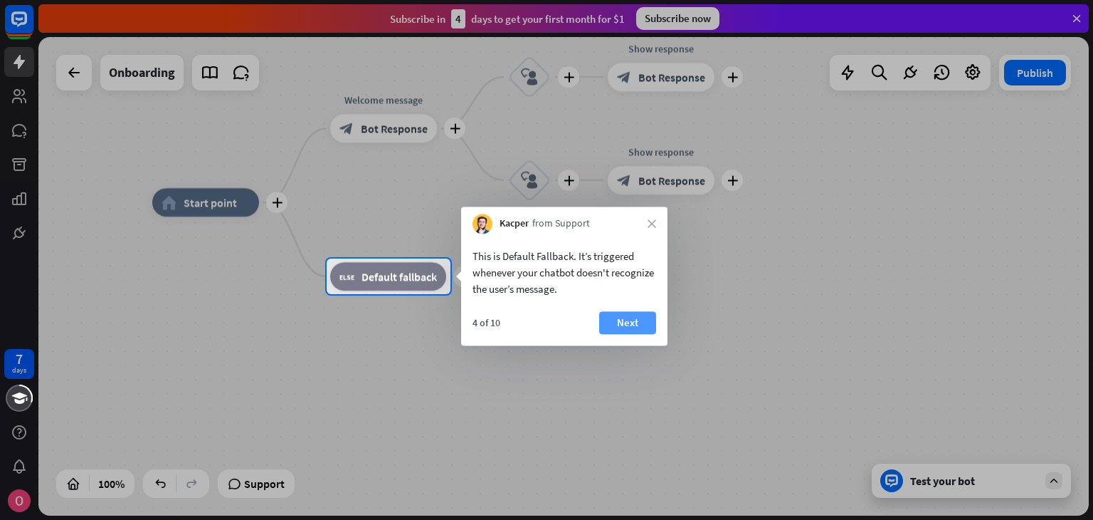 The height and width of the screenshot is (520, 1093). I want to click on span: Kacper, so click(514, 224).